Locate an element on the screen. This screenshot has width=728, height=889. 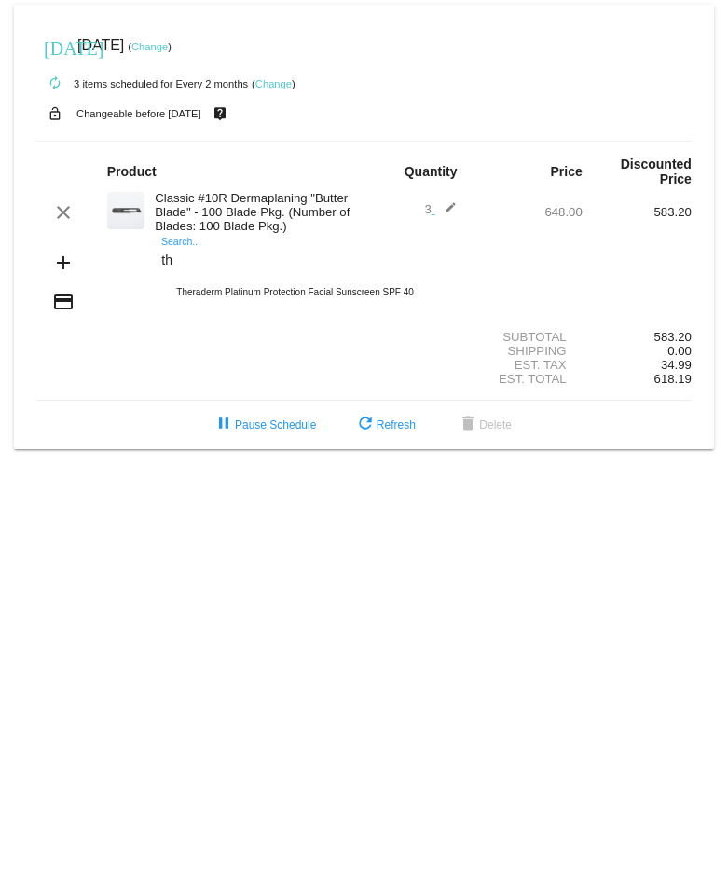
mat-icon: lock_open is located at coordinates (55, 114).